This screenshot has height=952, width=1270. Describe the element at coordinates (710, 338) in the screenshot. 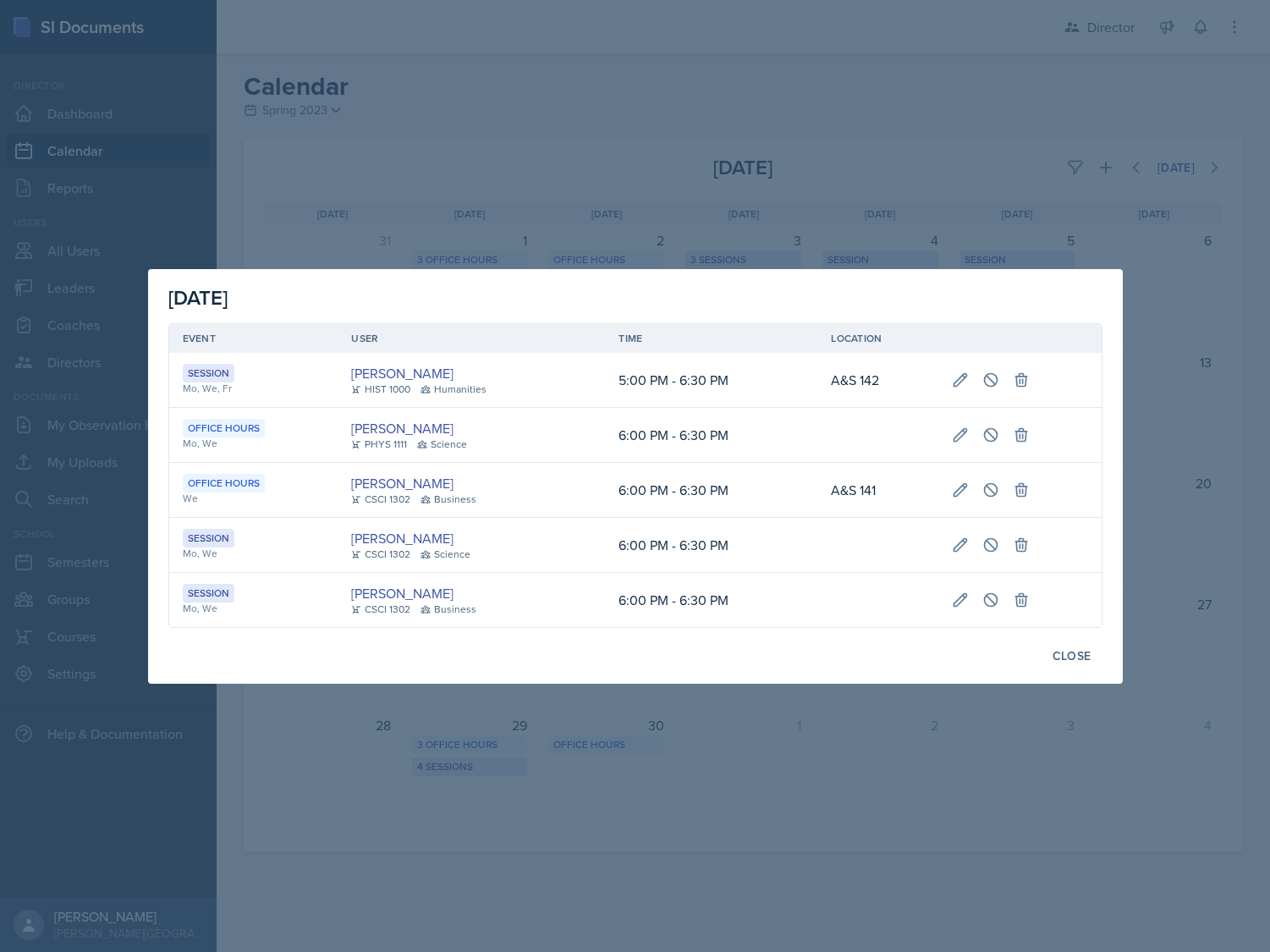

I see `th: Time` at that location.